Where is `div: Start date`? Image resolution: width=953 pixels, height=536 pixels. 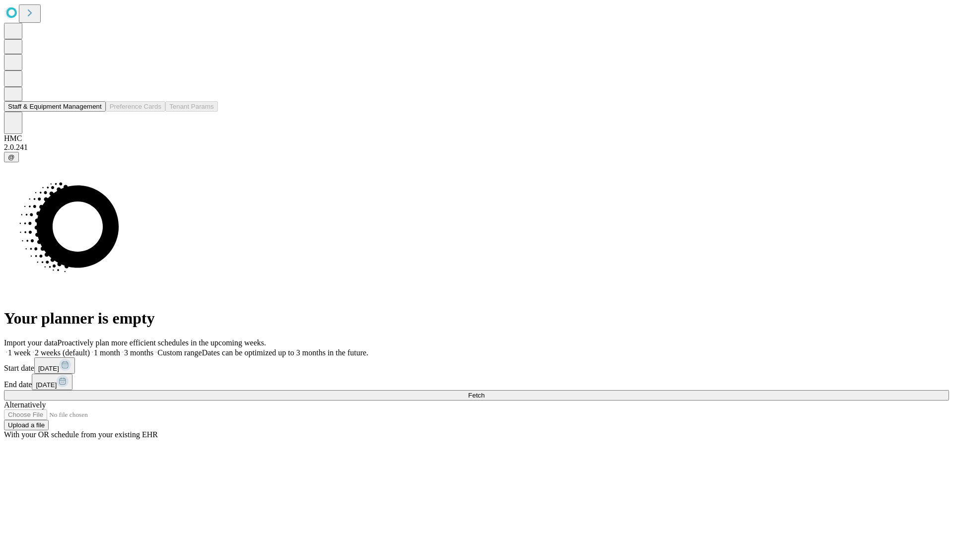
div: Start date is located at coordinates (476, 365).